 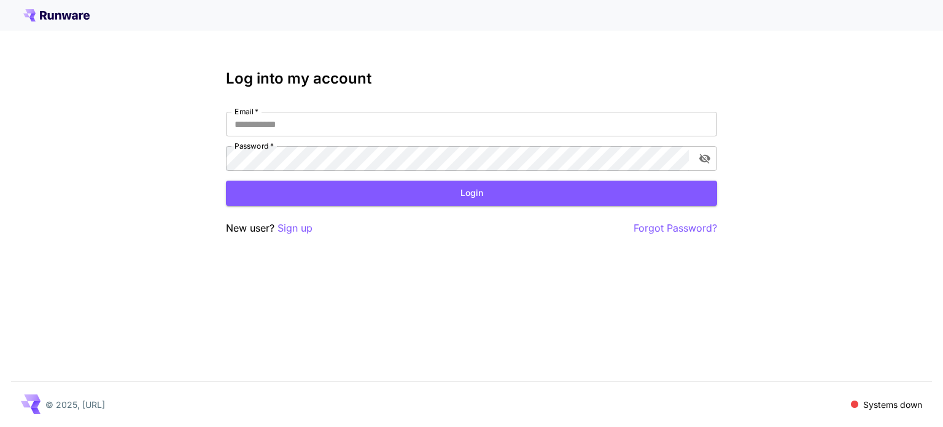 What do you see at coordinates (472, 79) in the screenshot?
I see `h3: Log into my account` at bounding box center [472, 79].